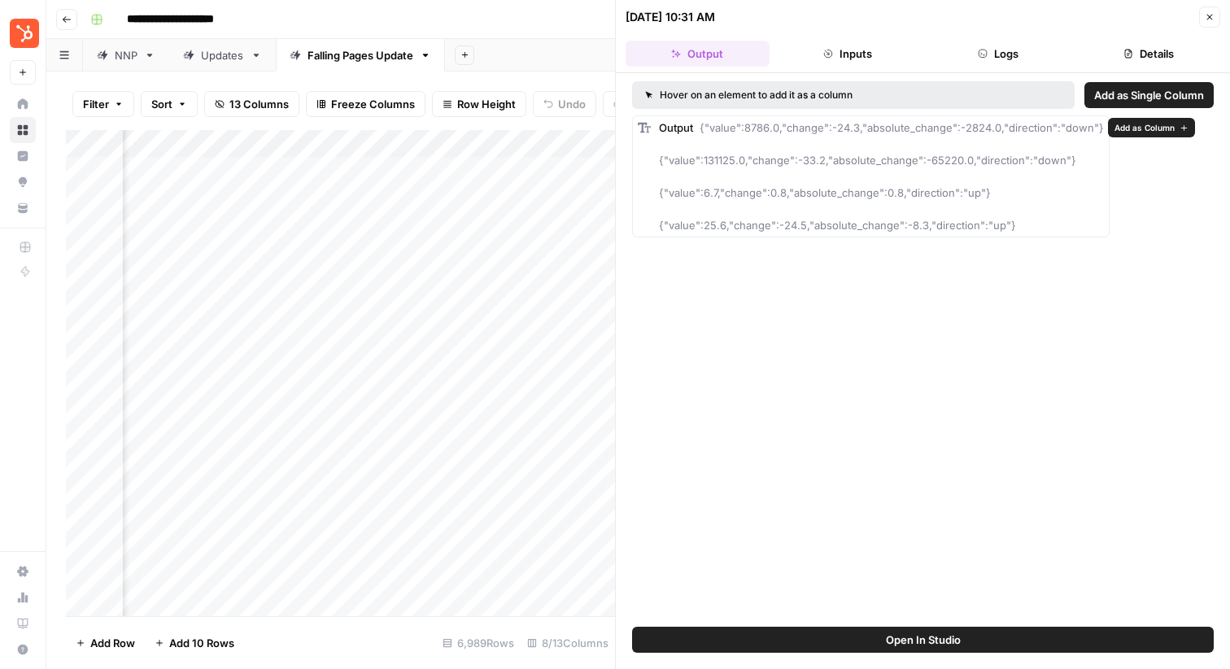  What do you see at coordinates (572, 104) in the screenshot?
I see `span: Undo` at bounding box center [572, 104].